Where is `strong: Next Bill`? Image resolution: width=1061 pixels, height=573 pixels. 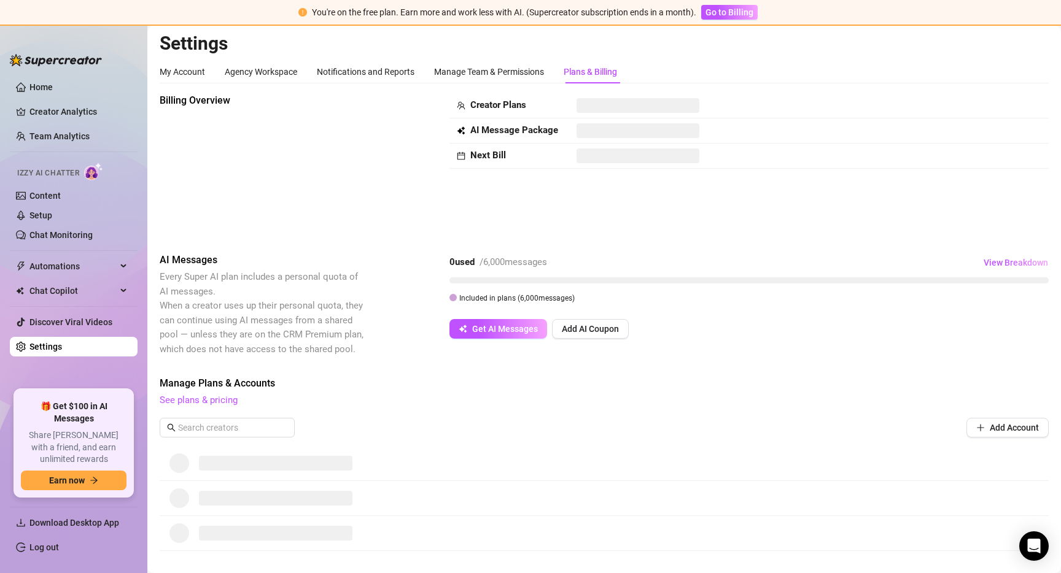
strong: Next Bill is located at coordinates (488, 155).